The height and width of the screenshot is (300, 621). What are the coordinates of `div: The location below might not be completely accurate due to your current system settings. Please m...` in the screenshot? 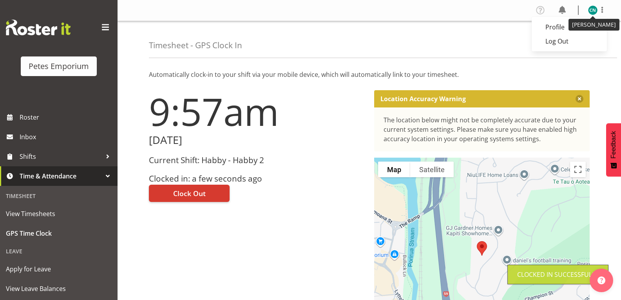 It's located at (482, 129).